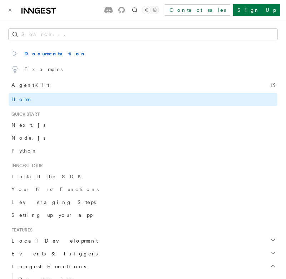 This screenshot has height=279, width=286. What do you see at coordinates (143, 266) in the screenshot?
I see `button: Inngest Functions` at bounding box center [143, 266].